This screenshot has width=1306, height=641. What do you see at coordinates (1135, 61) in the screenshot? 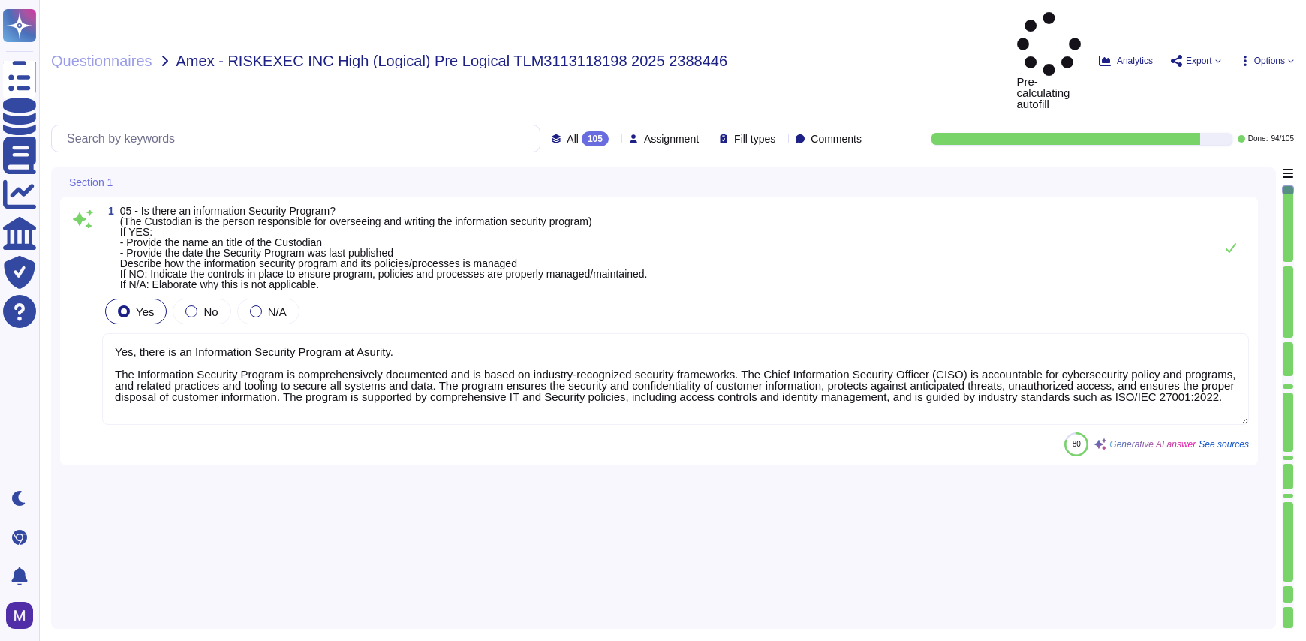
I see `span: Analytics` at bounding box center [1135, 61].